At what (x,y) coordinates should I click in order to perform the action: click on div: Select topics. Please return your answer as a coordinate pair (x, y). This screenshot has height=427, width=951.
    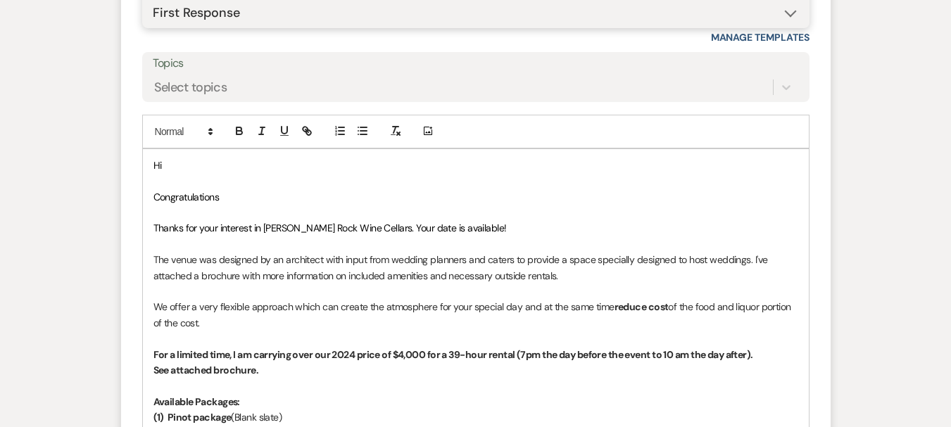
    Looking at the image, I should click on (191, 87).